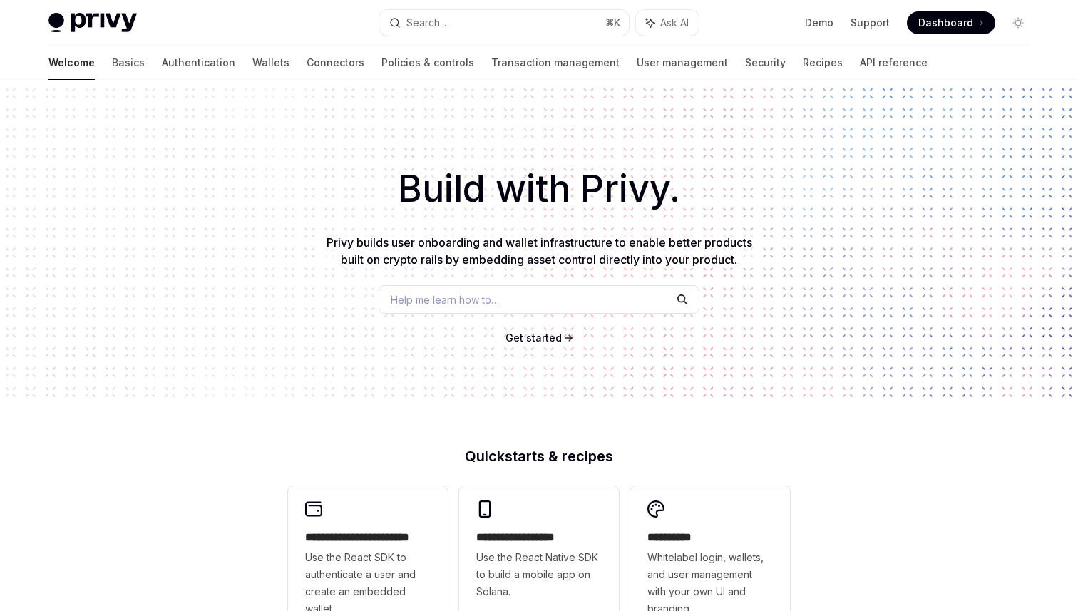  What do you see at coordinates (667, 23) in the screenshot?
I see `button: Ask AI` at bounding box center [667, 23].